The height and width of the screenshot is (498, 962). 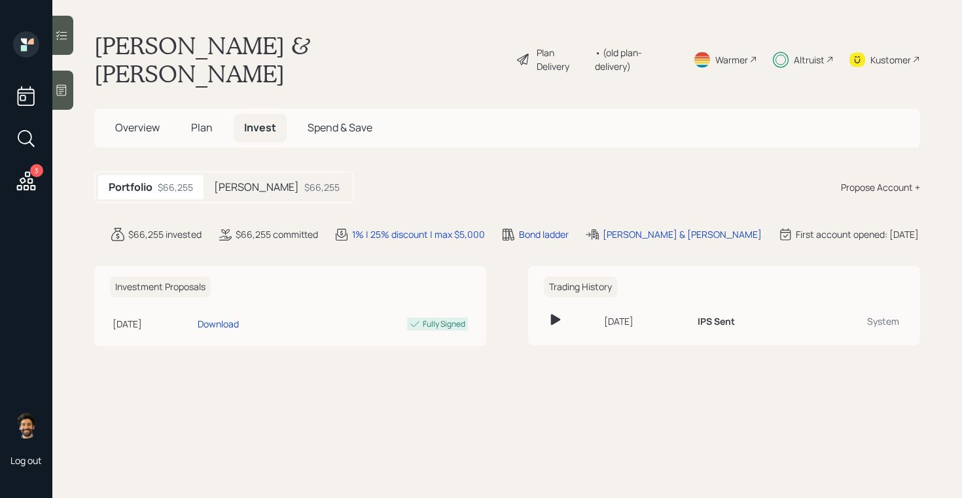 What do you see at coordinates (716, 322) in the screenshot?
I see `h6: IPS Sent` at bounding box center [716, 322].